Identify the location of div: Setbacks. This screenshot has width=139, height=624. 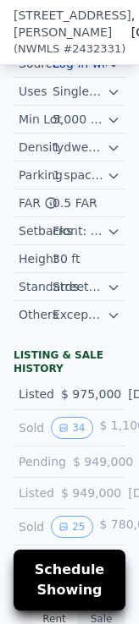
(36, 231).